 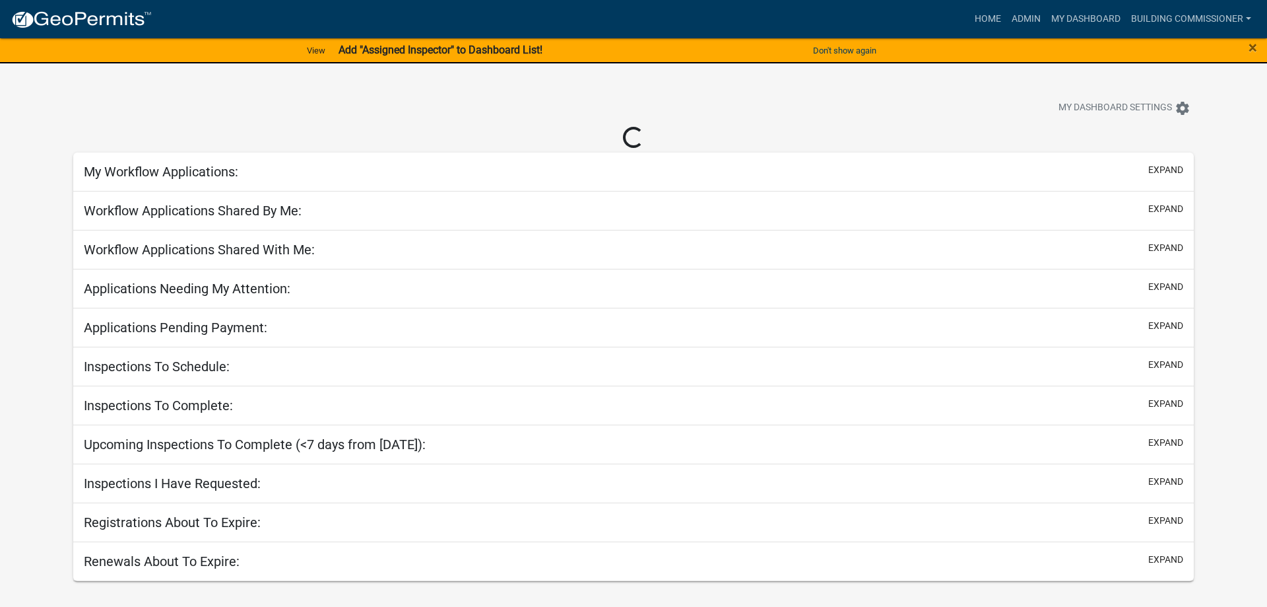 What do you see at coordinates (187, 288) in the screenshot?
I see `h5: Applications Needing My Attention:` at bounding box center [187, 288].